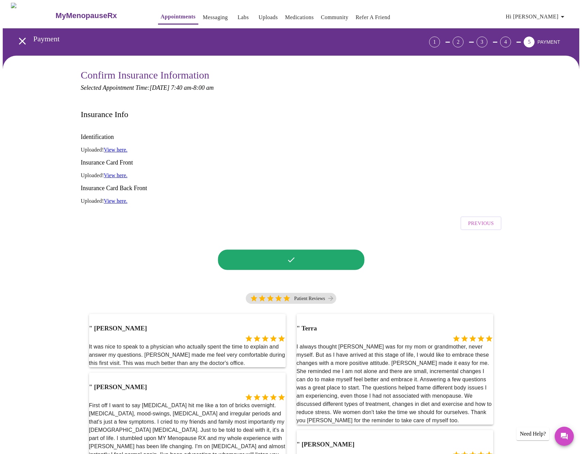 The image size is (582, 454). I want to click on button: Refer a Friend, so click(373, 17).